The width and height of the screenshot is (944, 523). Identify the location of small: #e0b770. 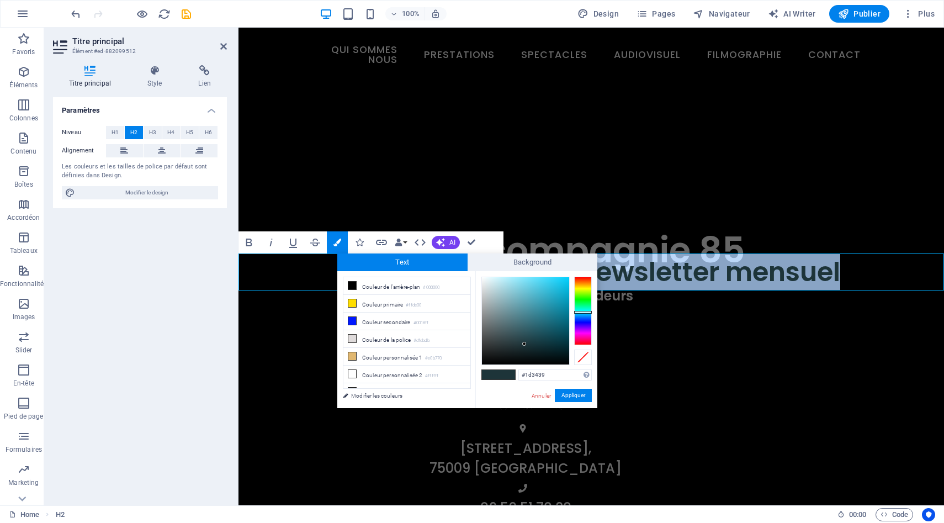
(433, 358).